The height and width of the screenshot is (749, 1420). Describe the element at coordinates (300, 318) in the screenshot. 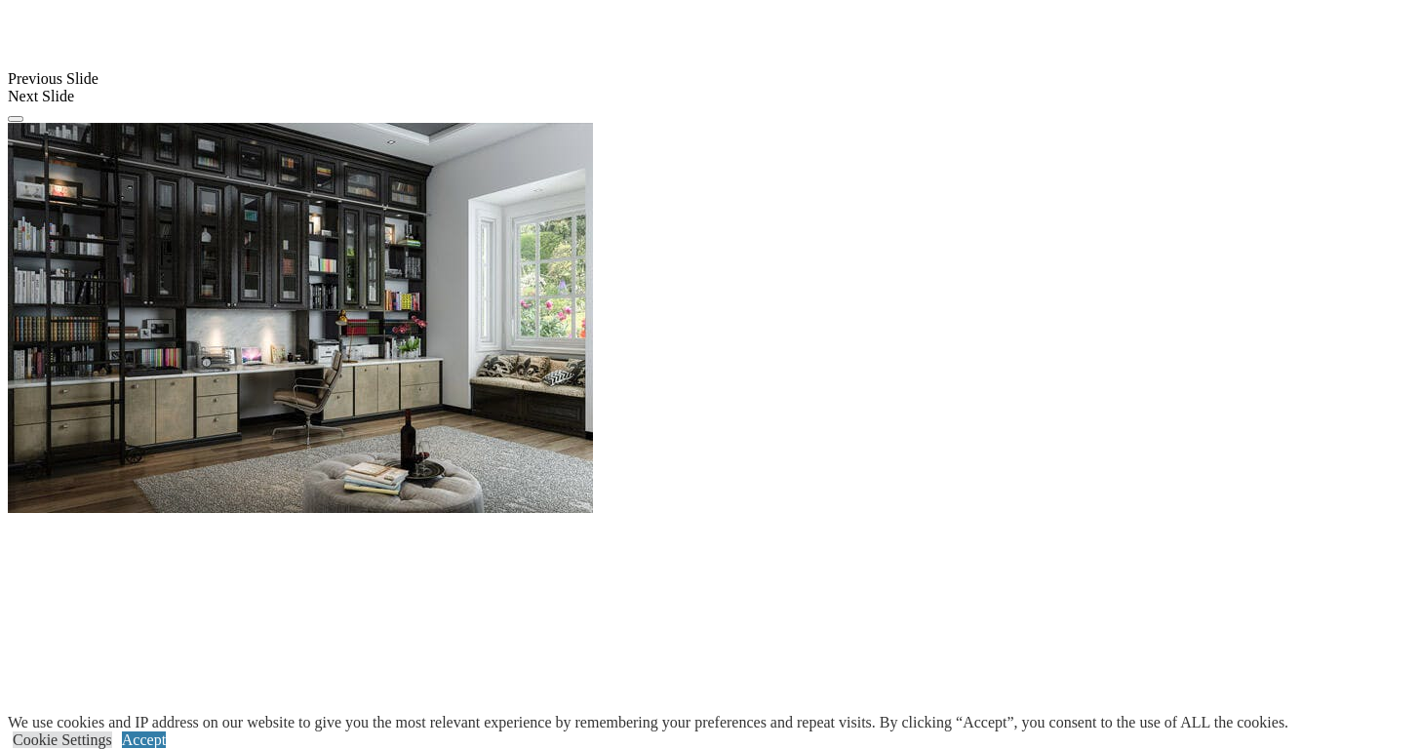

I see `img: Banner for mobile view` at that location.